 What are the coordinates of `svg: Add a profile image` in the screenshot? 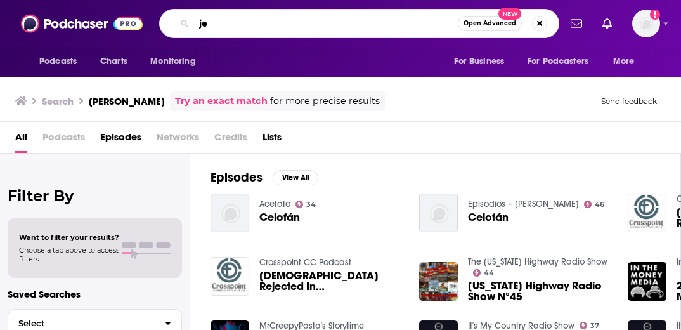 It's located at (655, 15).